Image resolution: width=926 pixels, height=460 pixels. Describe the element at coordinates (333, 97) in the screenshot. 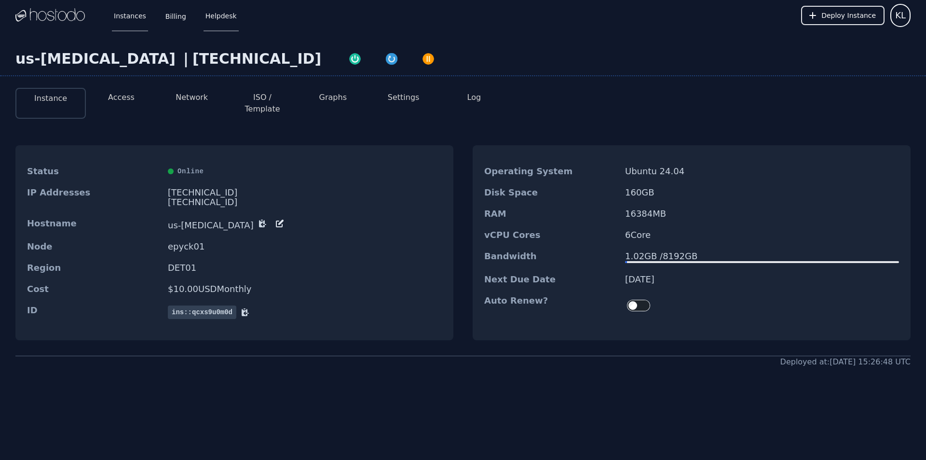

I see `button: Graphs` at that location.